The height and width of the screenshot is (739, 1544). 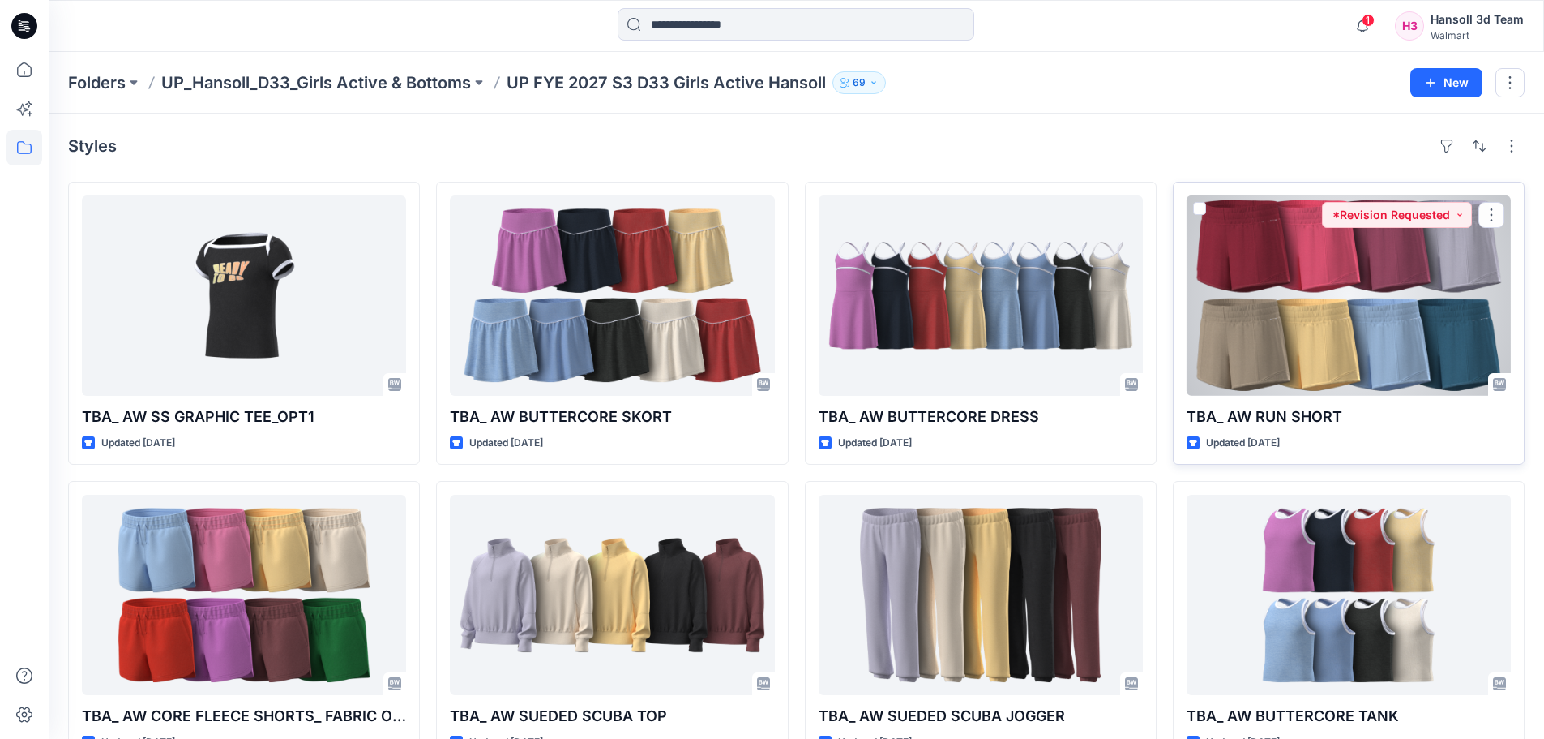 What do you see at coordinates (1349, 417) in the screenshot?
I see `p: TBA_ AW RUN SHORT` at bounding box center [1349, 417].